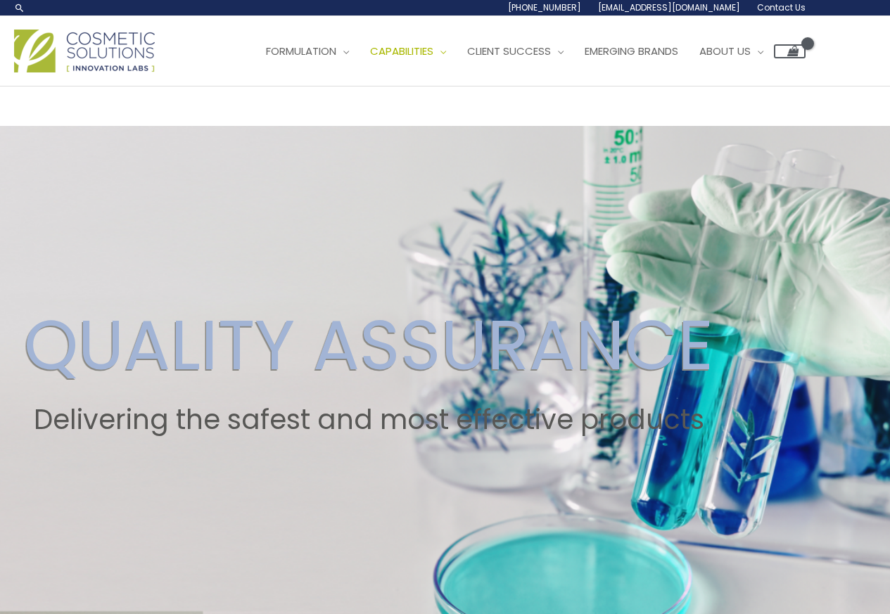 This screenshot has height=614, width=890. Describe the element at coordinates (402, 51) in the screenshot. I see `span: Capabilities` at that location.